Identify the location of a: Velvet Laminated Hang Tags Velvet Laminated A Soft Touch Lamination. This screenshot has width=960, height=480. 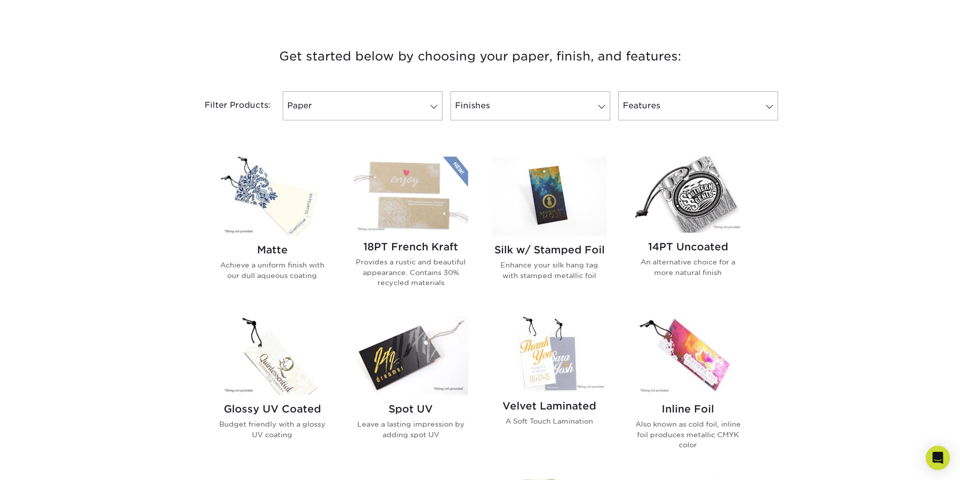
(549, 391).